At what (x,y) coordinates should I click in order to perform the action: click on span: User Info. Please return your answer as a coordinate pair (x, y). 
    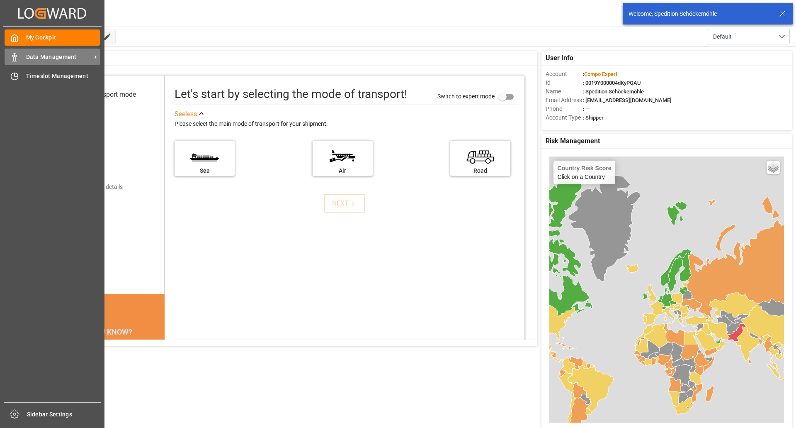
    Looking at the image, I should click on (560, 58).